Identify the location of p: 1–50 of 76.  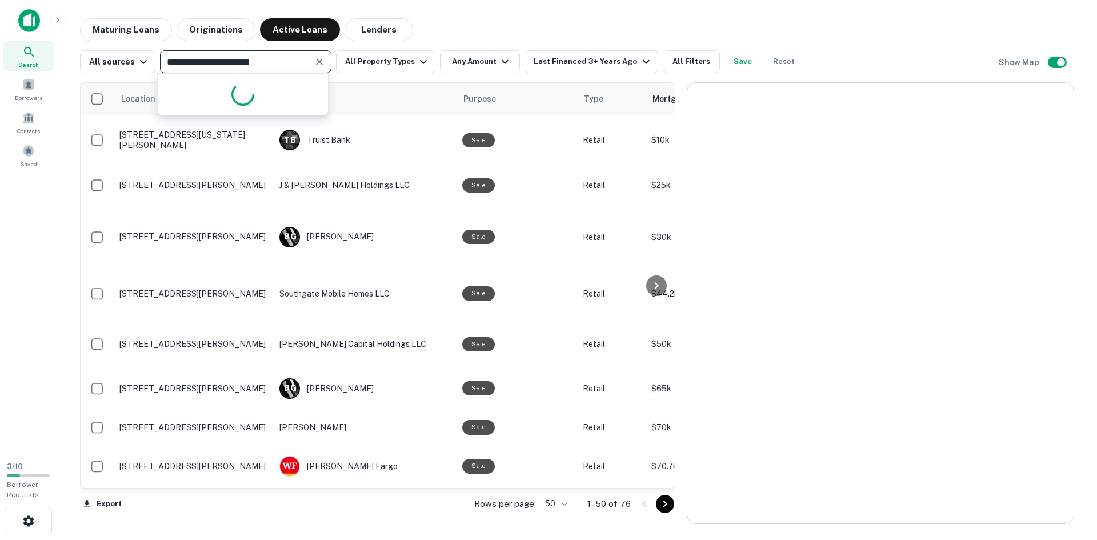
(609, 504).